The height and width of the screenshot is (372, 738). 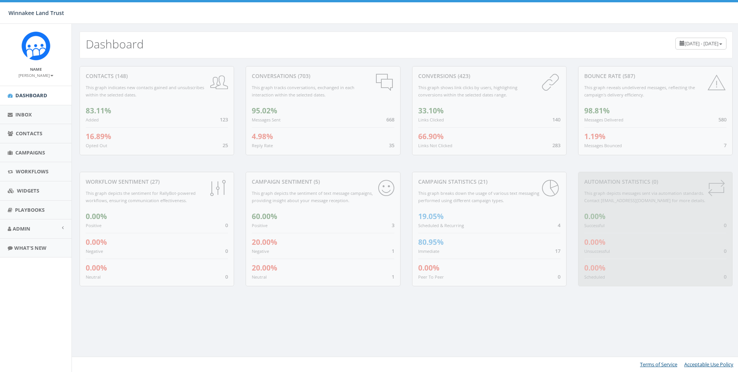 What do you see at coordinates (141, 197) in the screenshot?
I see `small: This graph depicts the sentiment for RallyBot-powered workflows, ensuring communication effective...` at bounding box center [141, 197].